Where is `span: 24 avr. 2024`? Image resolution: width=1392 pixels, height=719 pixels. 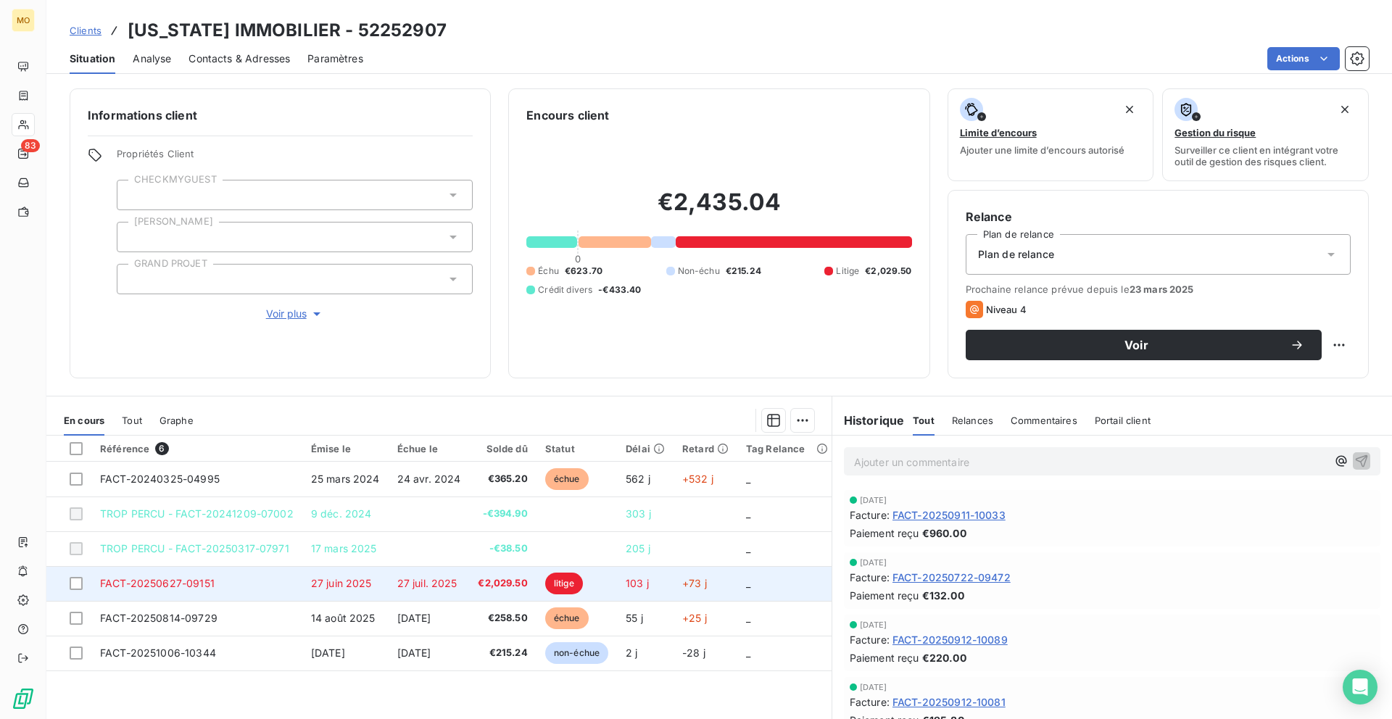
span: 24 avr. 2024 is located at coordinates (429, 478).